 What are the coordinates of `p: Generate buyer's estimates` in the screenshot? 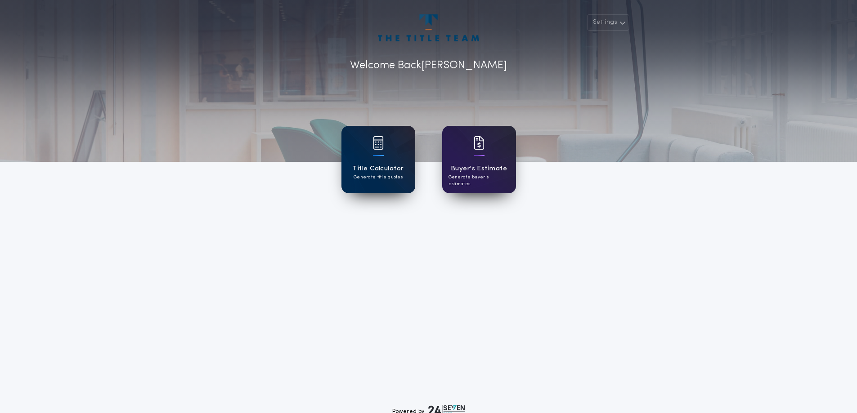 It's located at (479, 181).